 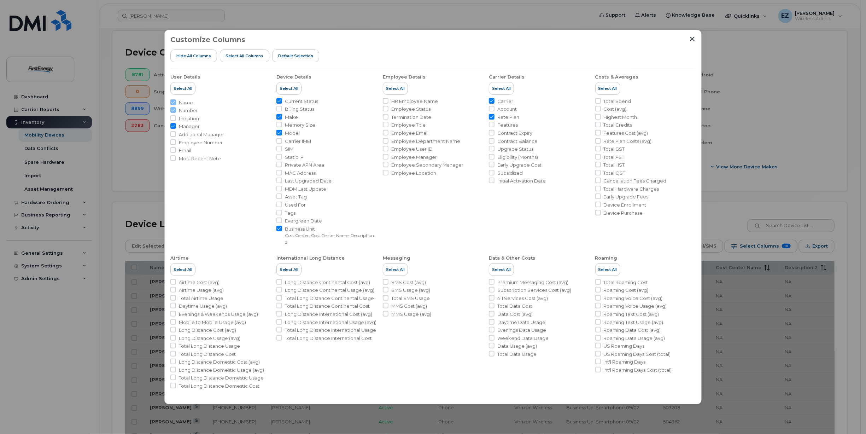 I want to click on span: MMS Usage (avg), so click(x=411, y=314).